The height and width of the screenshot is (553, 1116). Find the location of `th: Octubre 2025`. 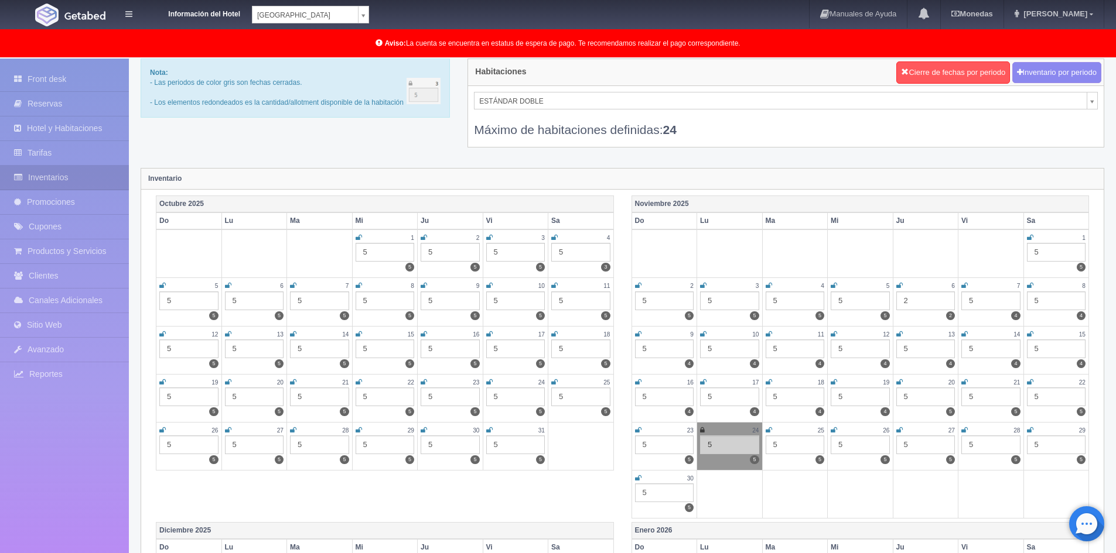

th: Octubre 2025 is located at coordinates (385, 204).